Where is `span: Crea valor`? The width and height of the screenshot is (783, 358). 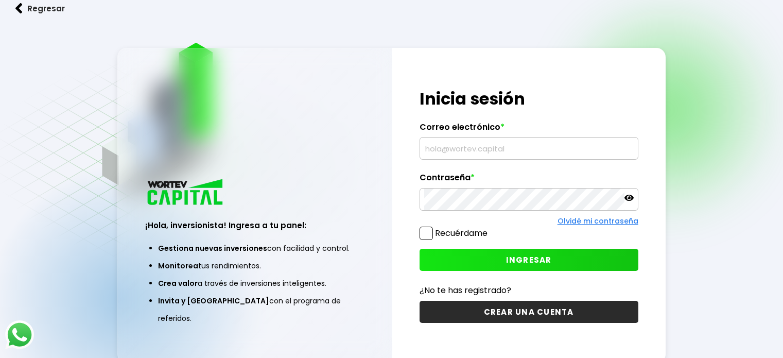
span: Crea valor is located at coordinates (178, 283).